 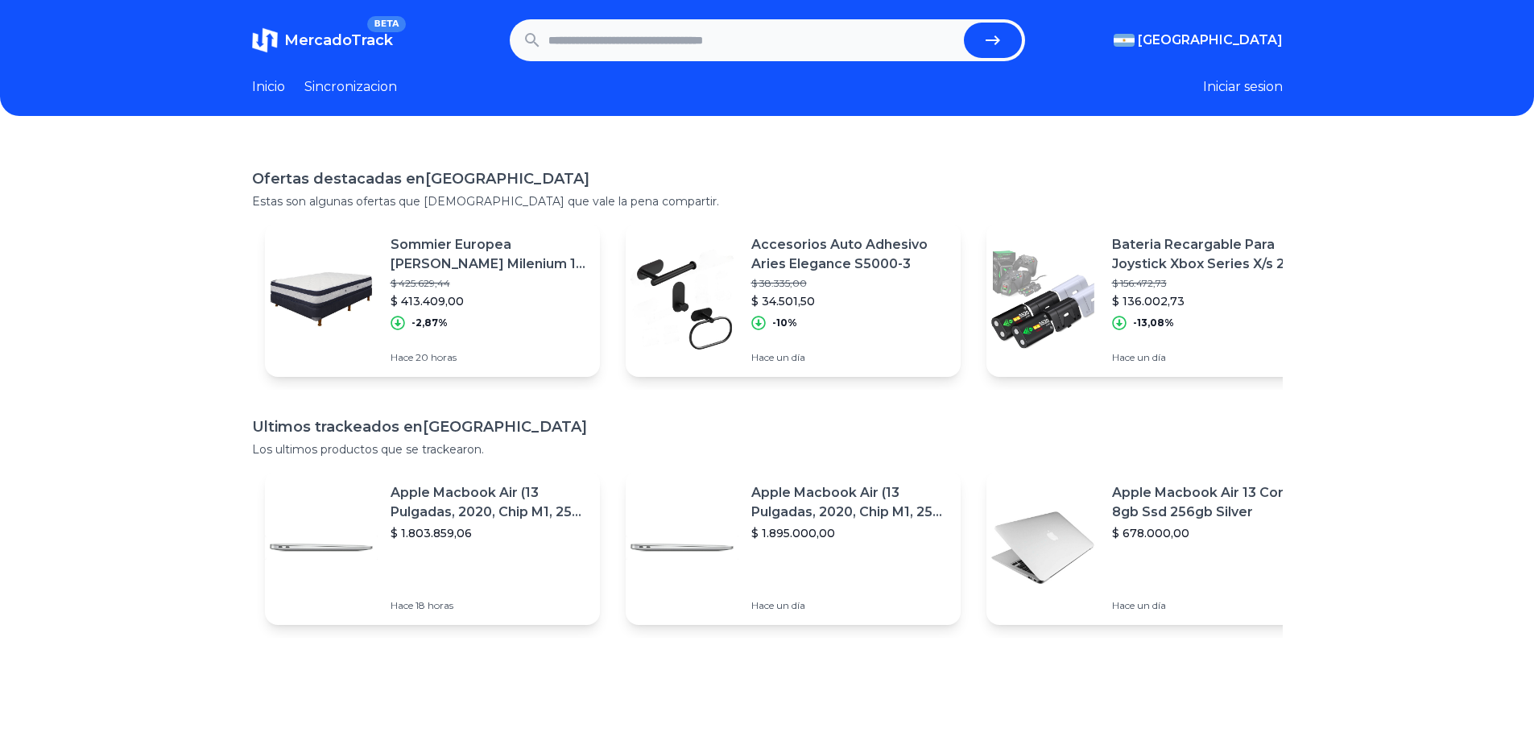 What do you see at coordinates (338, 40) in the screenshot?
I see `span: MercadoTrack` at bounding box center [338, 40].